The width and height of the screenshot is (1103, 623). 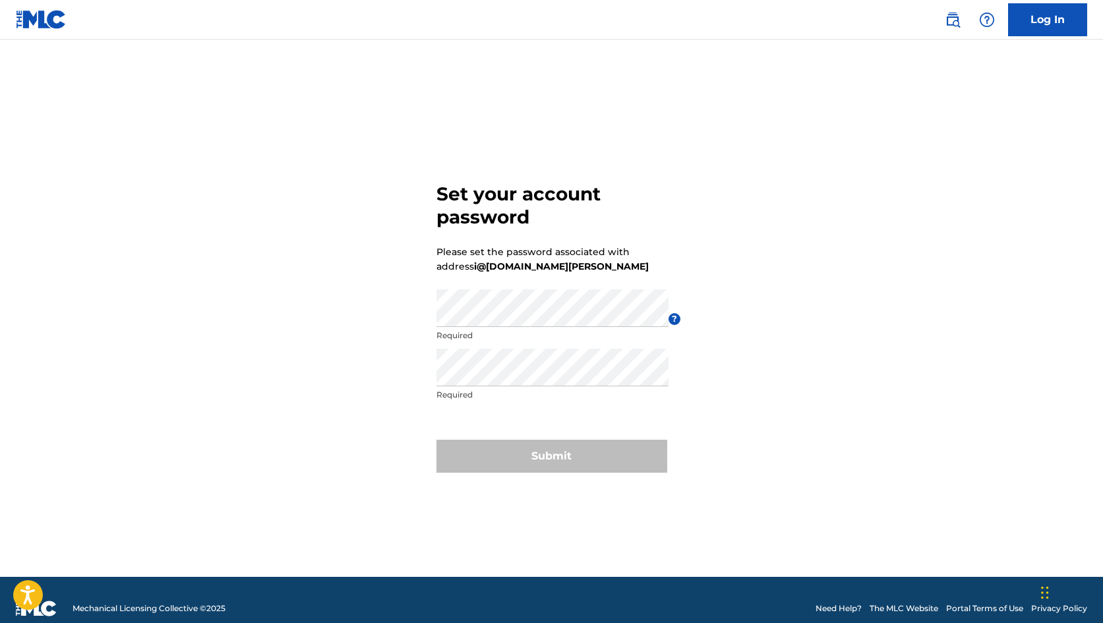 I want to click on a: The MLC Website, so click(x=904, y=608).